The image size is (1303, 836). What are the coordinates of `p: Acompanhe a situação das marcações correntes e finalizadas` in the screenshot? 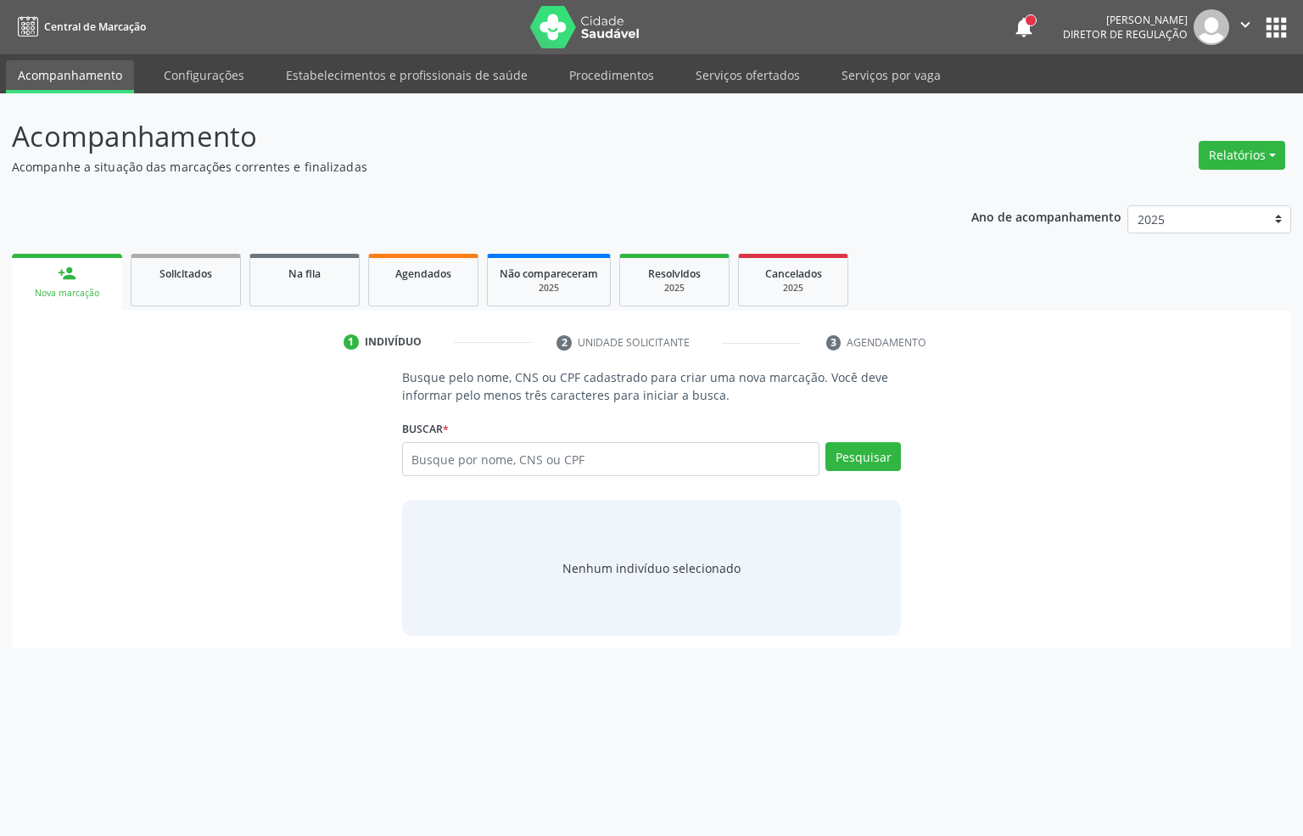 It's located at (460, 166).